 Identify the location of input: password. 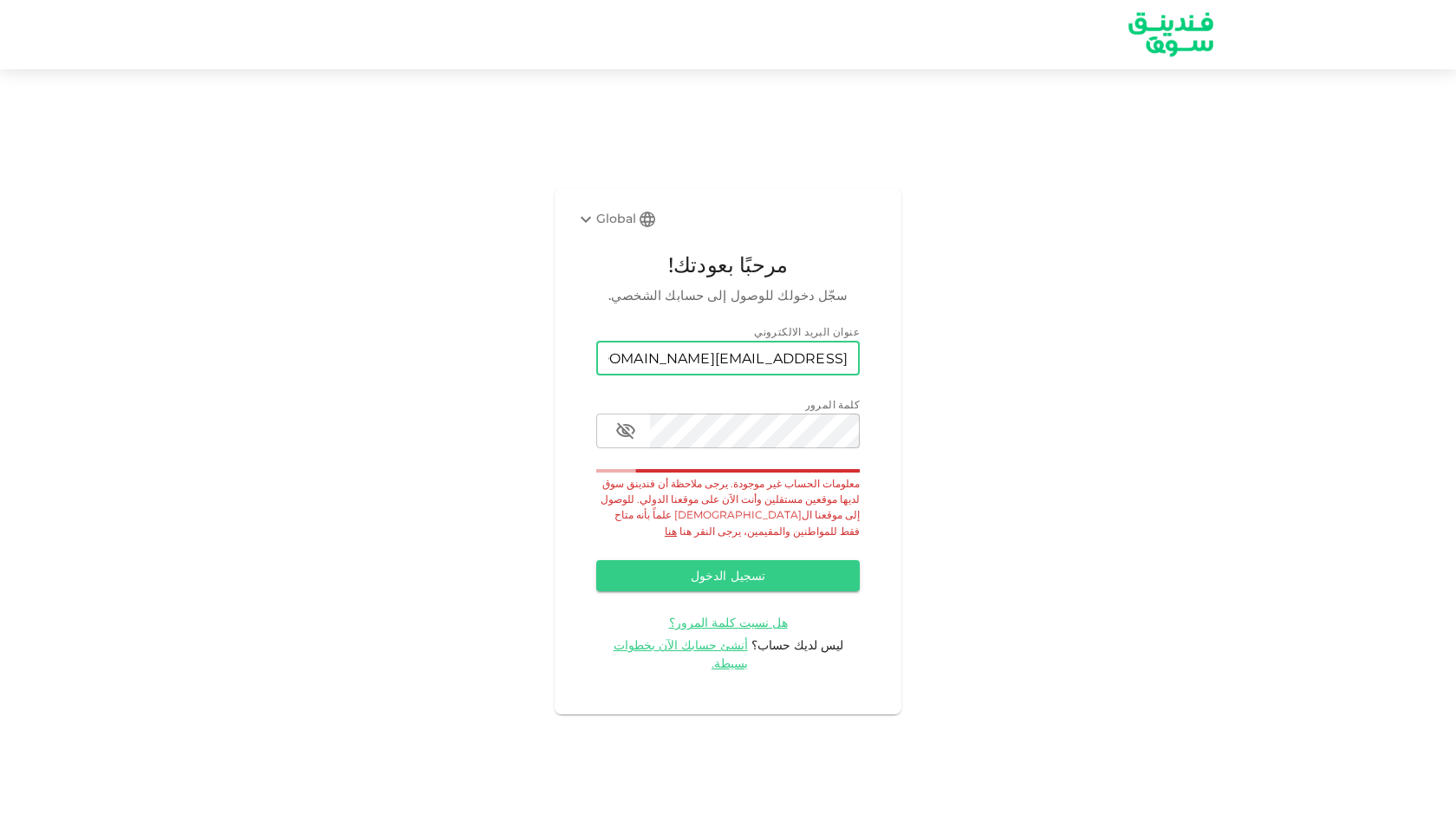
(755, 431).